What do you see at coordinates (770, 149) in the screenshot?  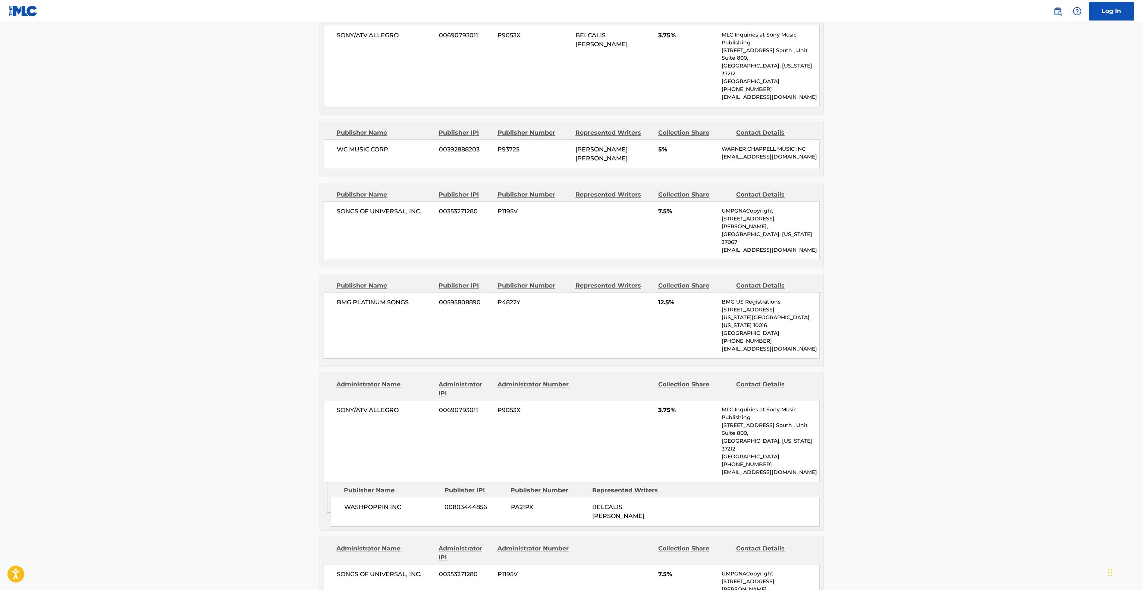 I see `p: WARNER CHAPPELL MUSIC INC` at bounding box center [770, 149].